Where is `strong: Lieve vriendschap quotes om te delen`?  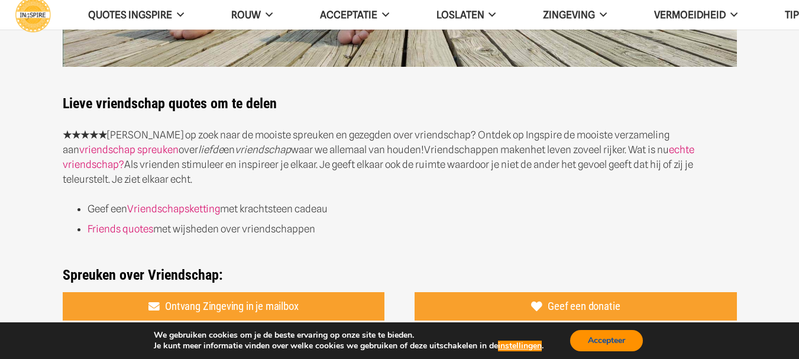 strong: Lieve vriendschap quotes om te delen is located at coordinates (170, 103).